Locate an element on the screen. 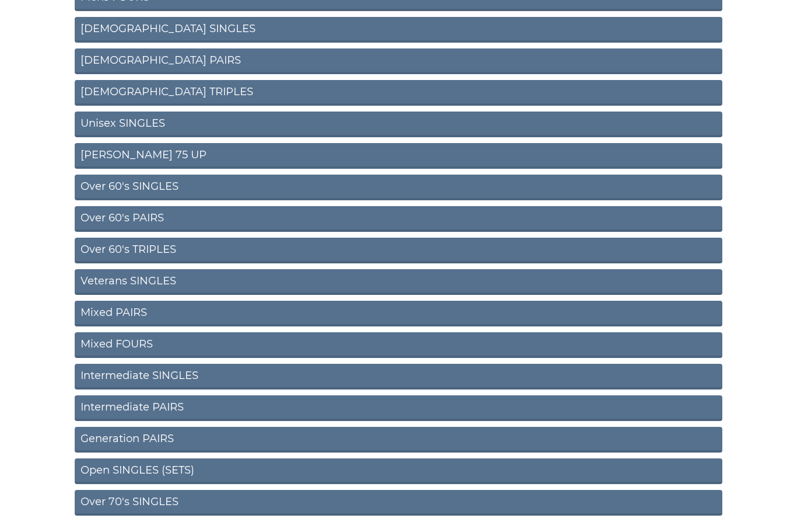  a: Intermediate PAIRS is located at coordinates (399, 409).